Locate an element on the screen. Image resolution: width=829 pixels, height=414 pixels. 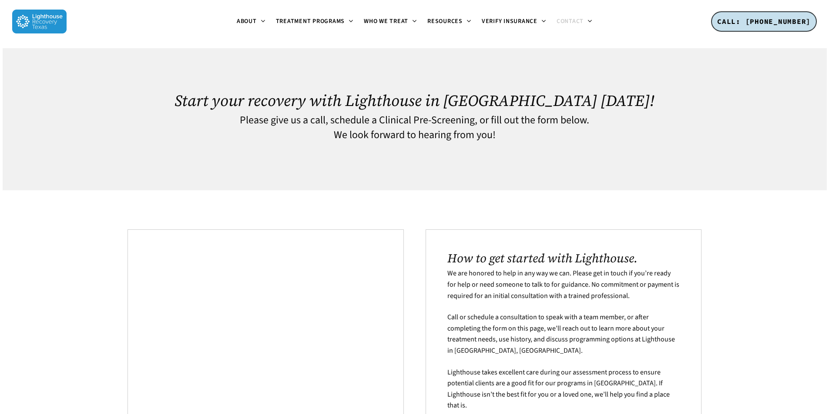
span: Contact is located at coordinates (570, 21).